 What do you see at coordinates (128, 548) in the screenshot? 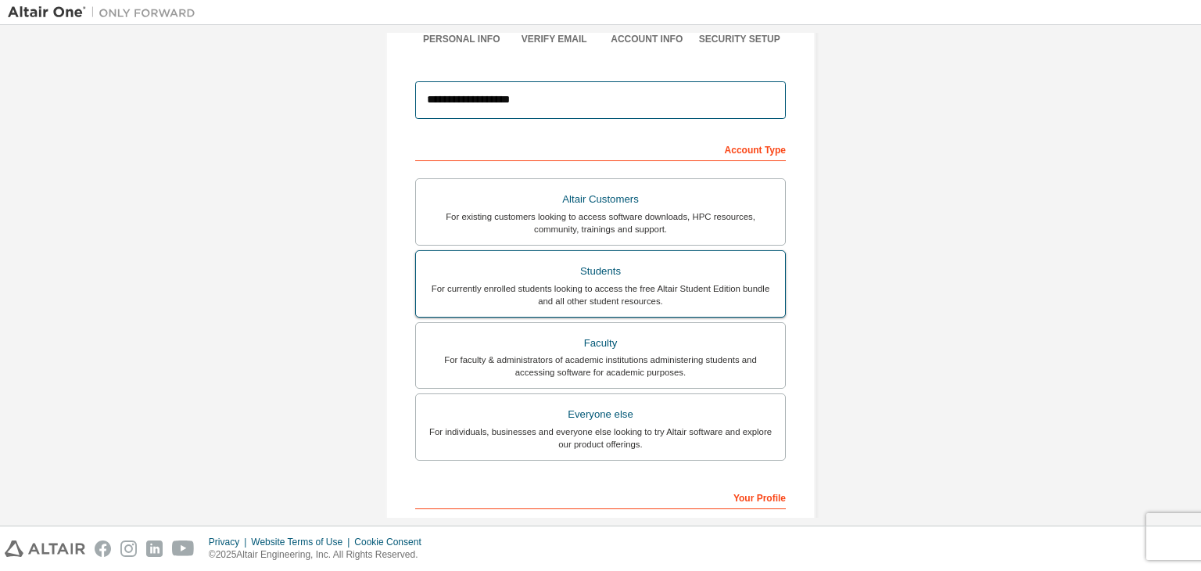
I see `img: instagram.svg` at bounding box center [128, 548].